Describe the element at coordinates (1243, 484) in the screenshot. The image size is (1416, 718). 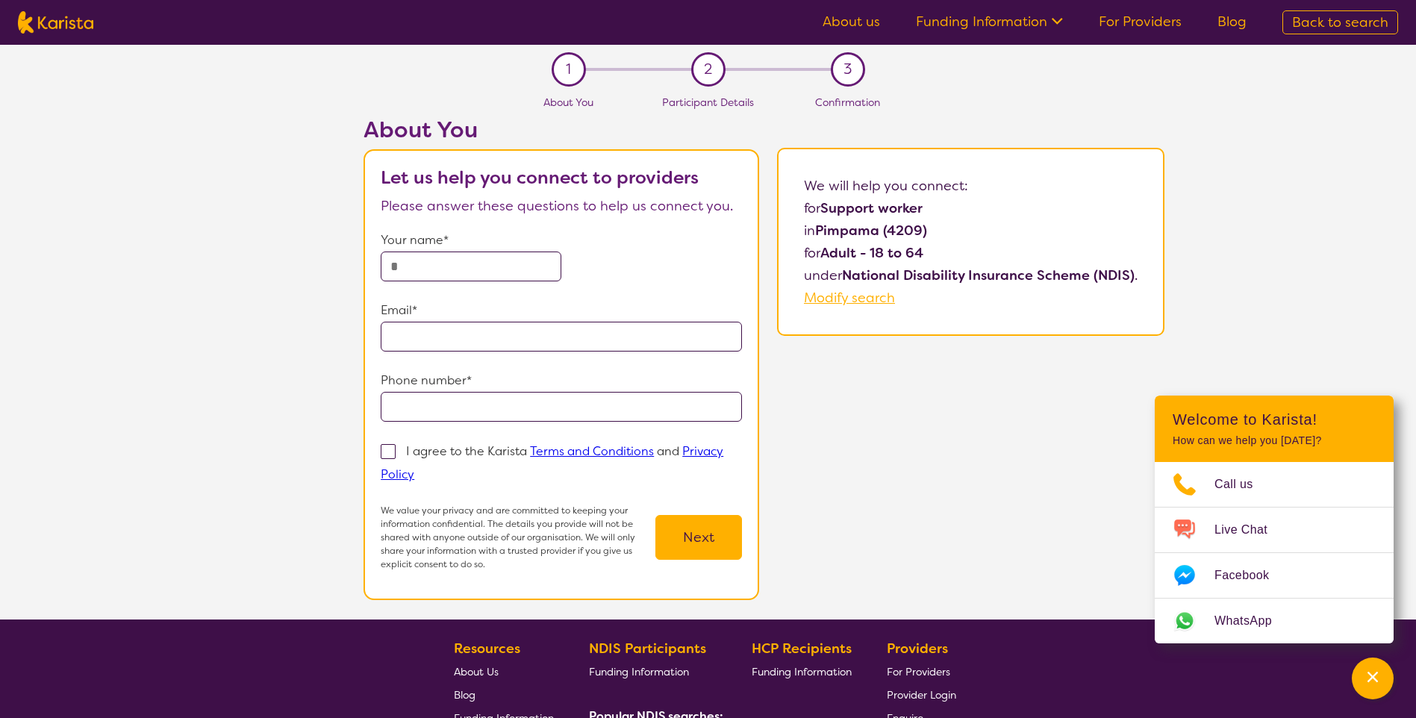
I see `span: Call us` at that location.